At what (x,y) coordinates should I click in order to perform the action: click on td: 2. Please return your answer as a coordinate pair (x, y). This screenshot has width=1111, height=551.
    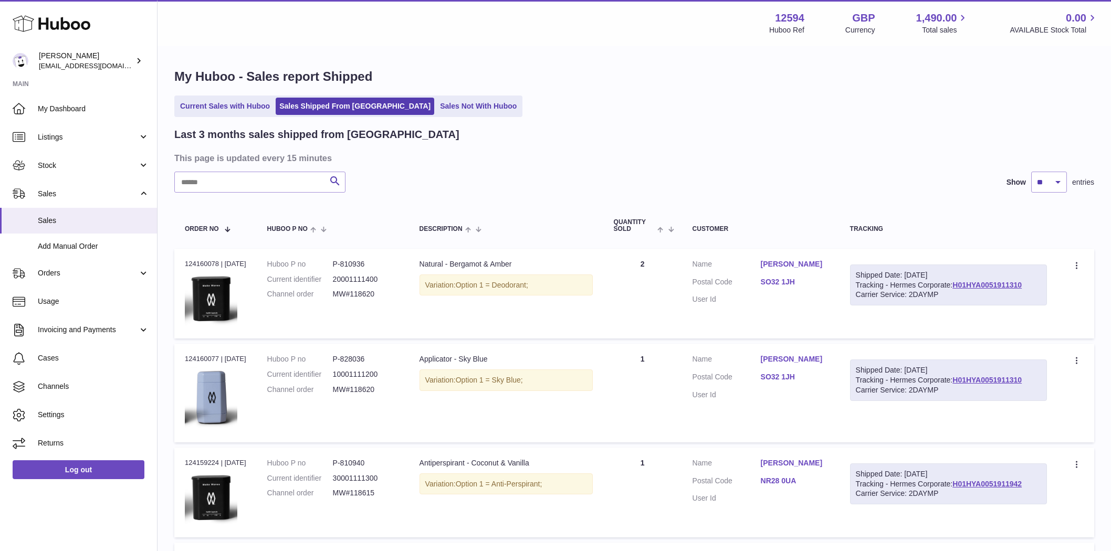
    Looking at the image, I should click on (643, 294).